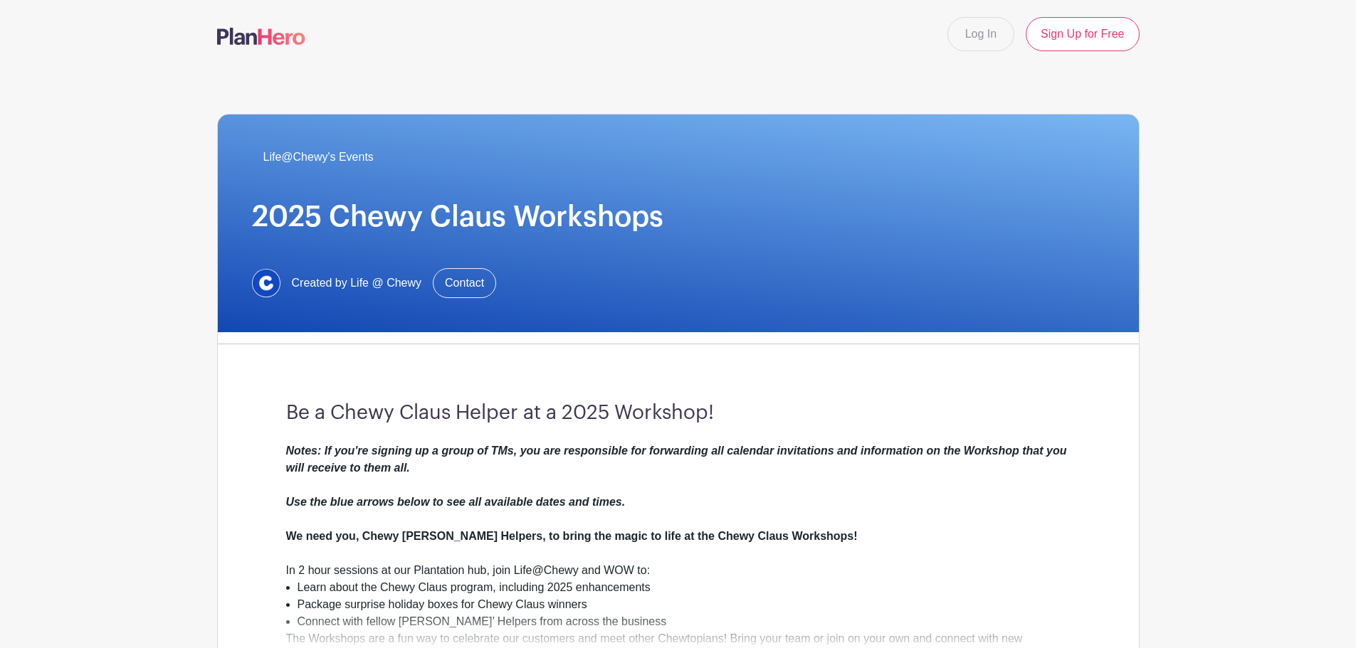  I want to click on em: Notes: If you're signing up a group of TMs, you are responsible for forwarding all calendar invit..., so click(676, 476).